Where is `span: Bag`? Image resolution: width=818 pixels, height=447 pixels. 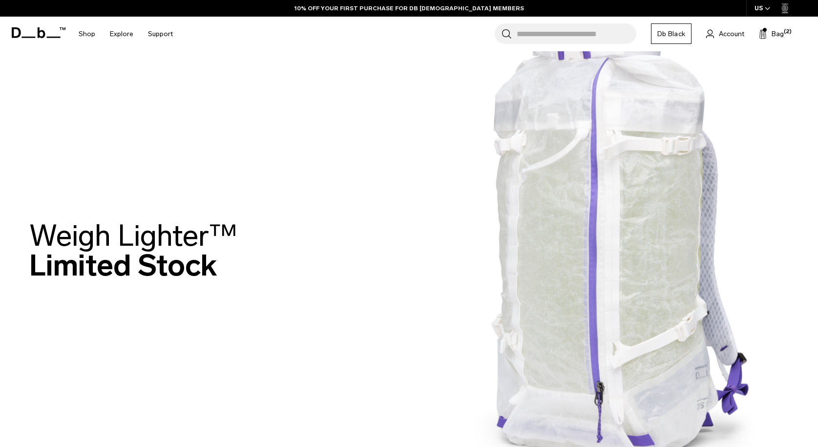 span: Bag is located at coordinates (778, 34).